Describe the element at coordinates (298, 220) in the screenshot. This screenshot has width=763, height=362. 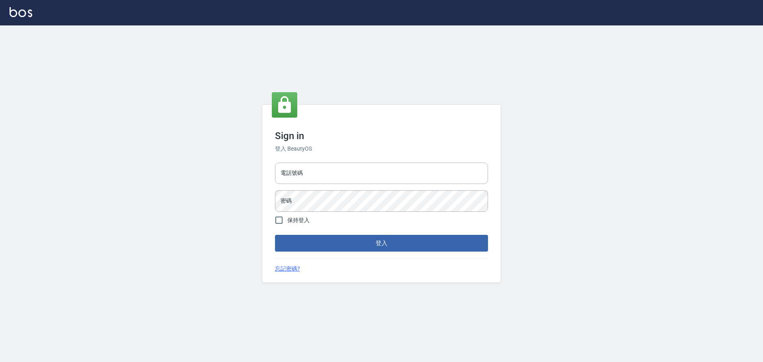
I see `span: 保持登入` at that location.